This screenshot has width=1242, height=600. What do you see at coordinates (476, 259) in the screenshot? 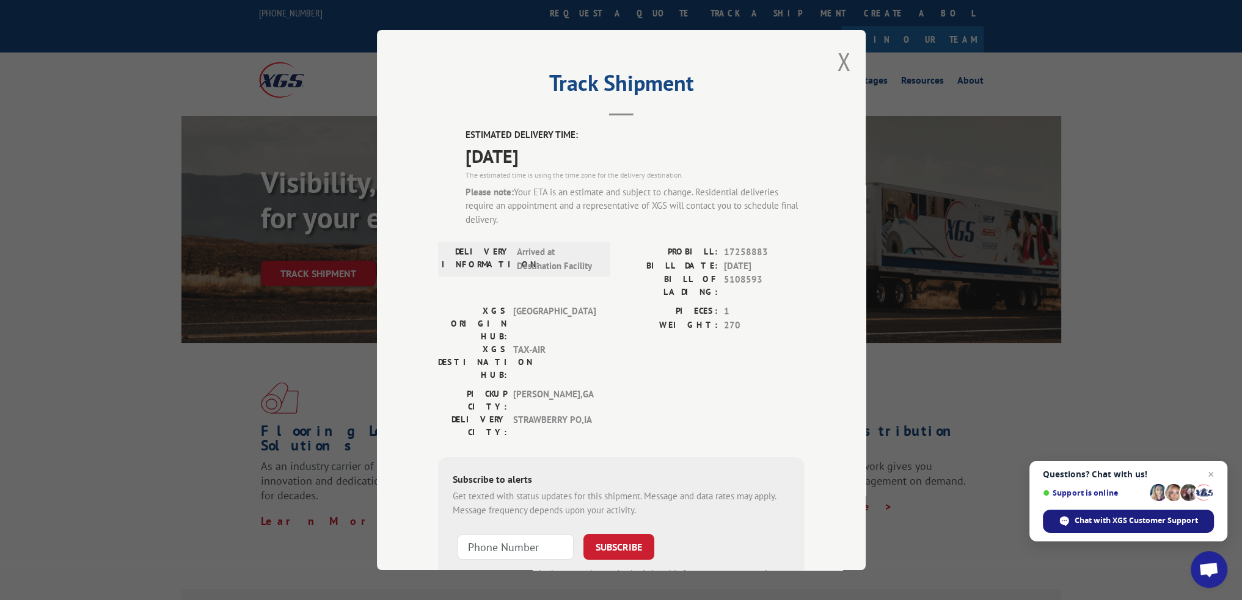
I see `label: DELIVERY INFORMATION:` at bounding box center [476, 259].